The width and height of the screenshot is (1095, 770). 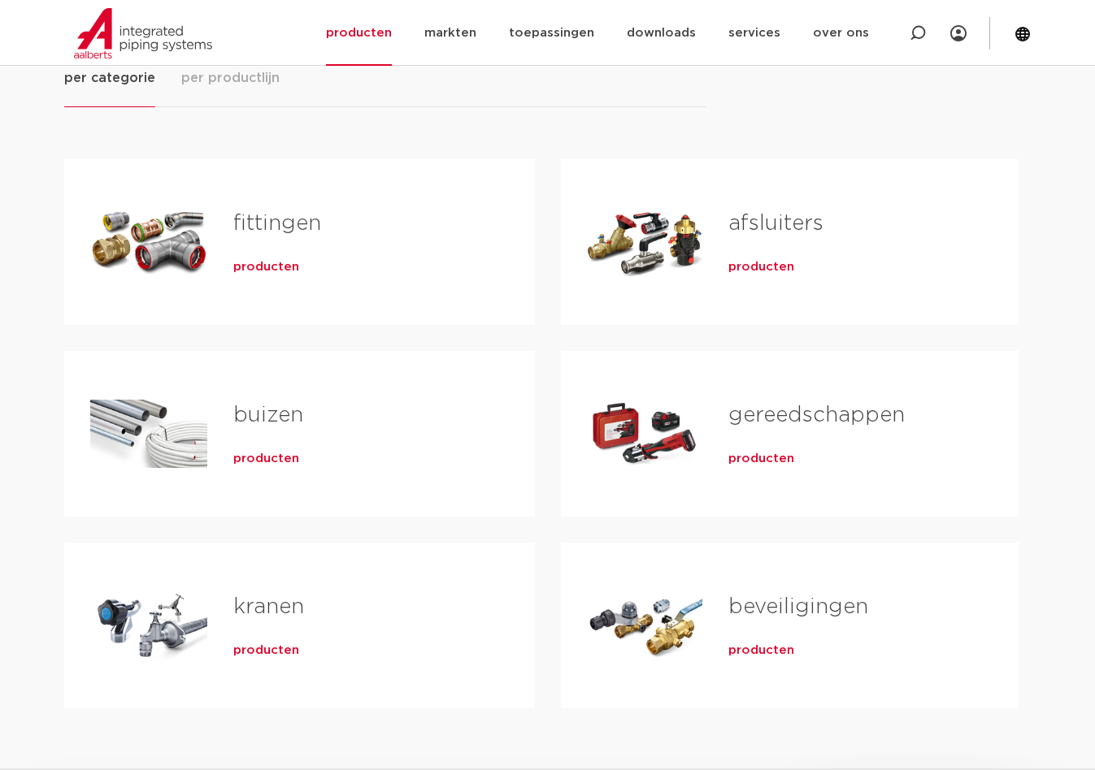 I want to click on a: beveiligingen, so click(x=798, y=607).